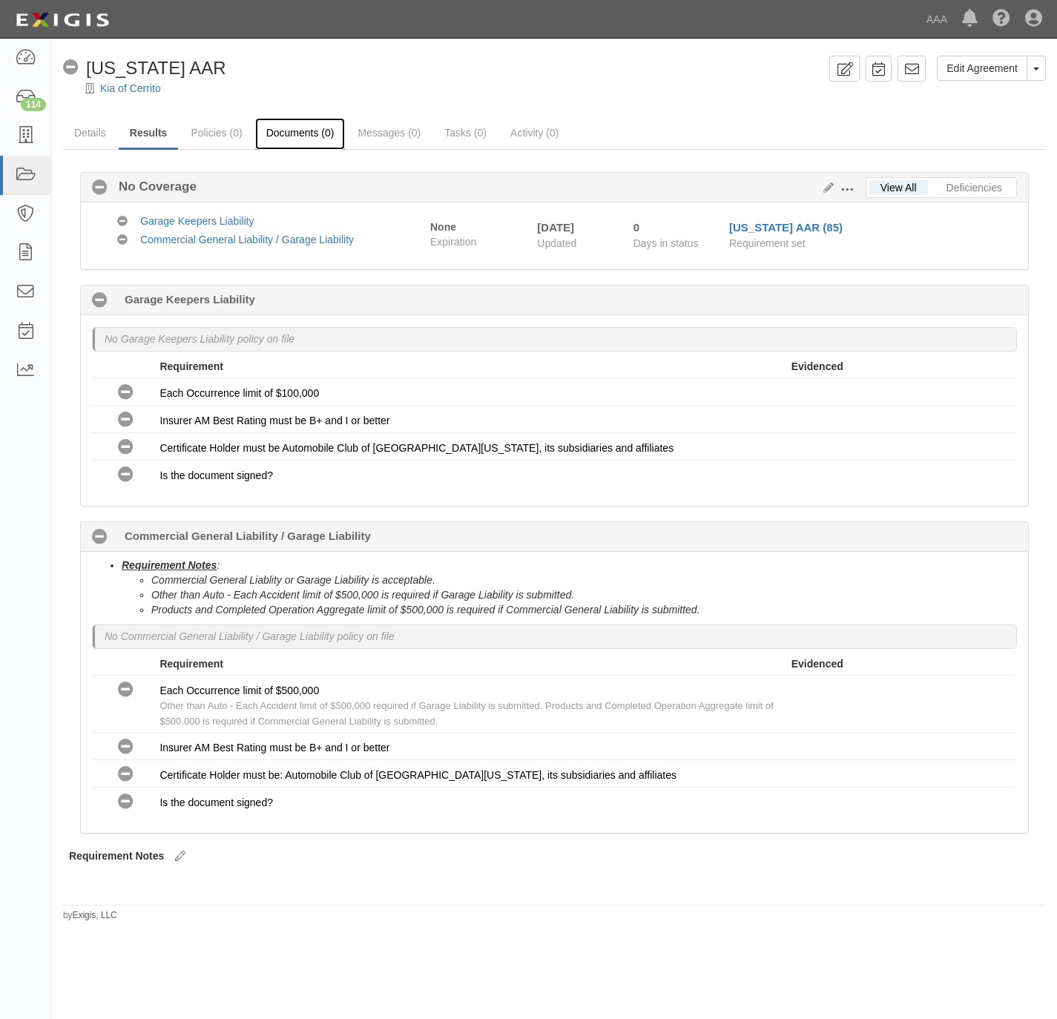 Image resolution: width=1057 pixels, height=1019 pixels. Describe the element at coordinates (898, 188) in the screenshot. I see `a: View All` at that location.